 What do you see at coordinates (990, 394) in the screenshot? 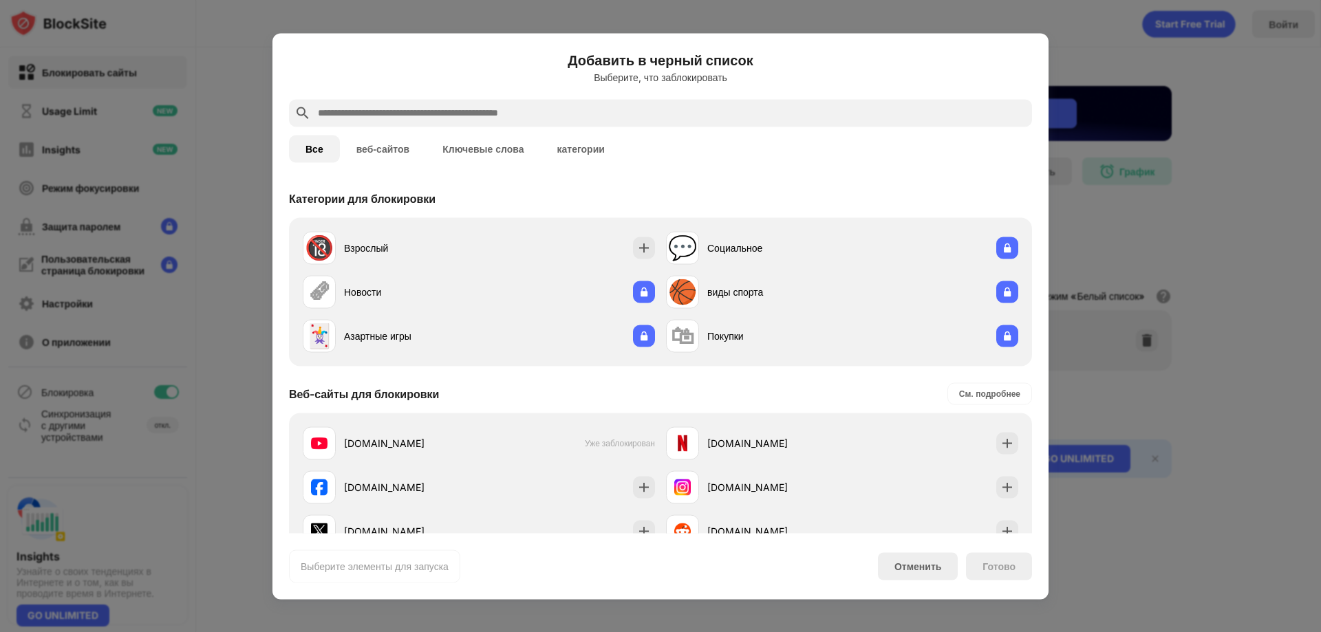
I see `div: См. подробнее` at bounding box center [990, 394].